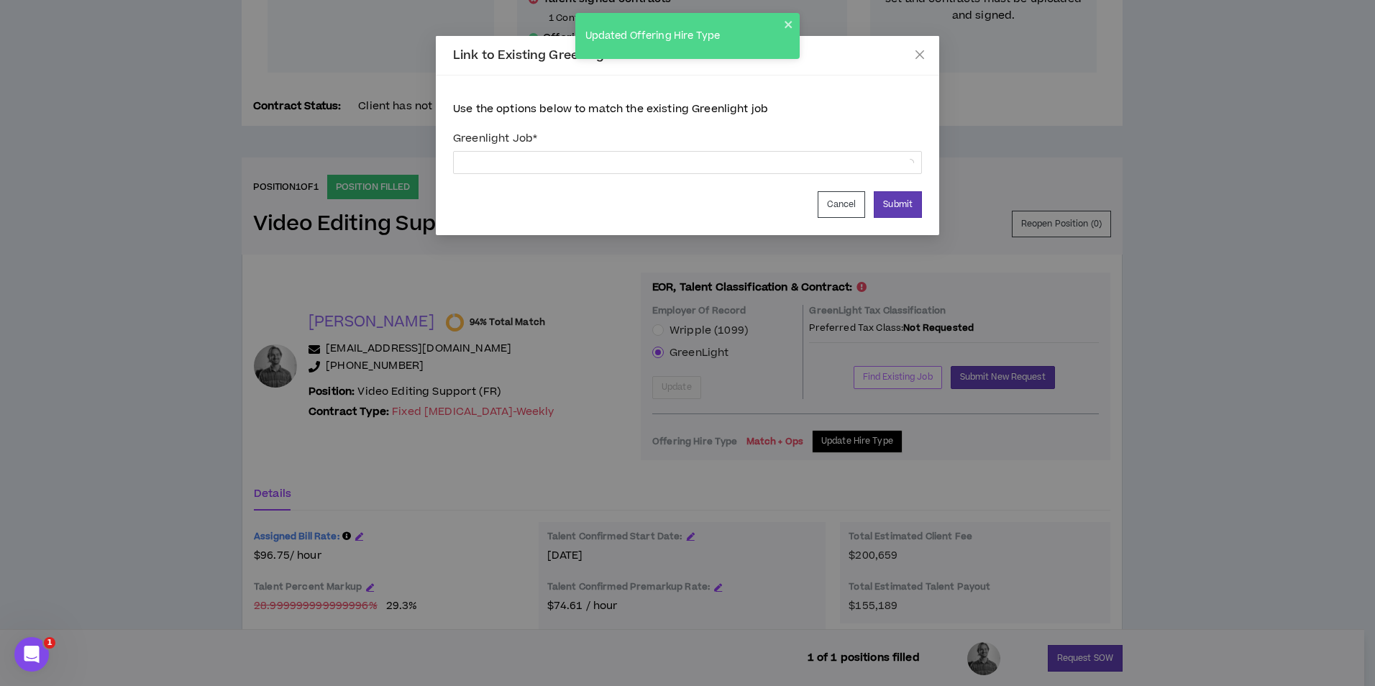  Describe the element at coordinates (687, 55) in the screenshot. I see `div: Link to Existing GreenLight Job` at that location.